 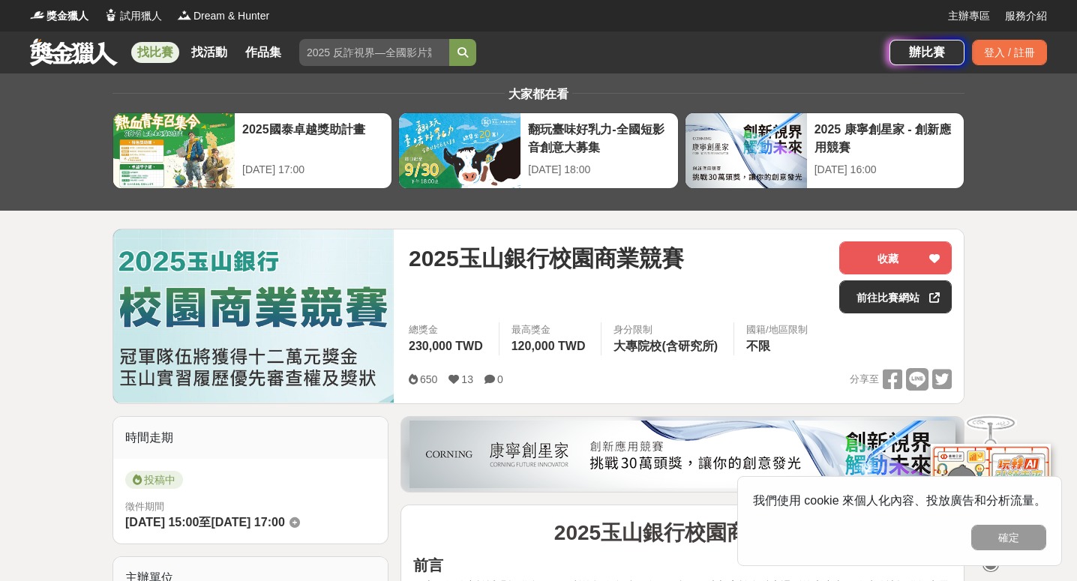 I want to click on strong: 前言, so click(x=428, y=566).